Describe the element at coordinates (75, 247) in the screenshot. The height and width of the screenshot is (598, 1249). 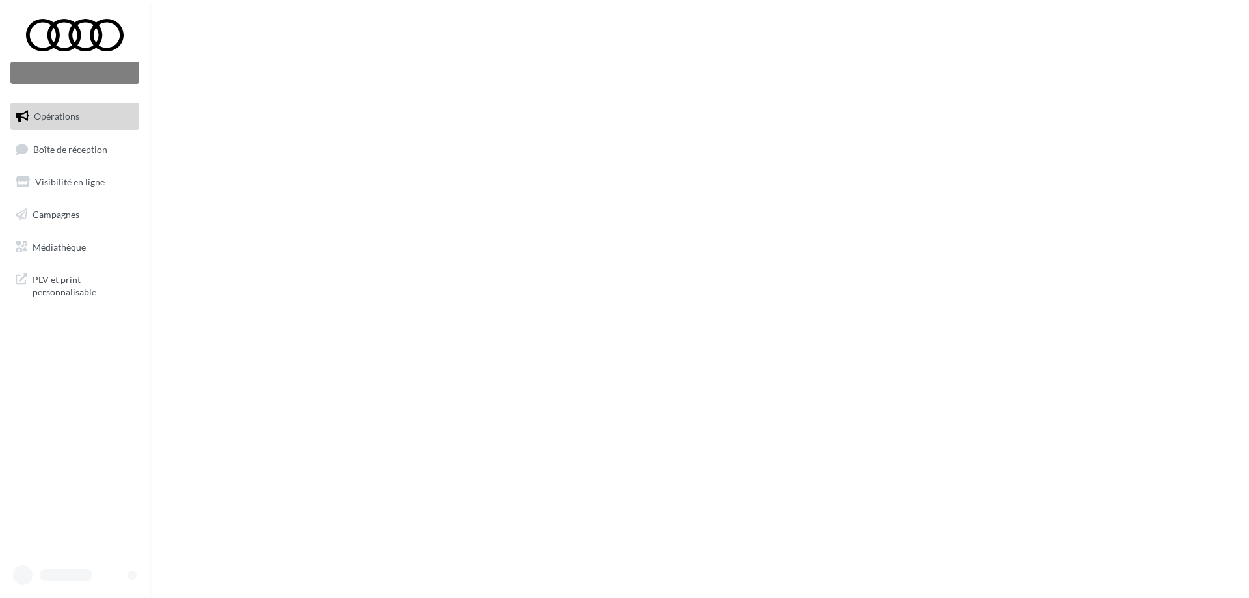
I see `a: Médiathèque` at that location.